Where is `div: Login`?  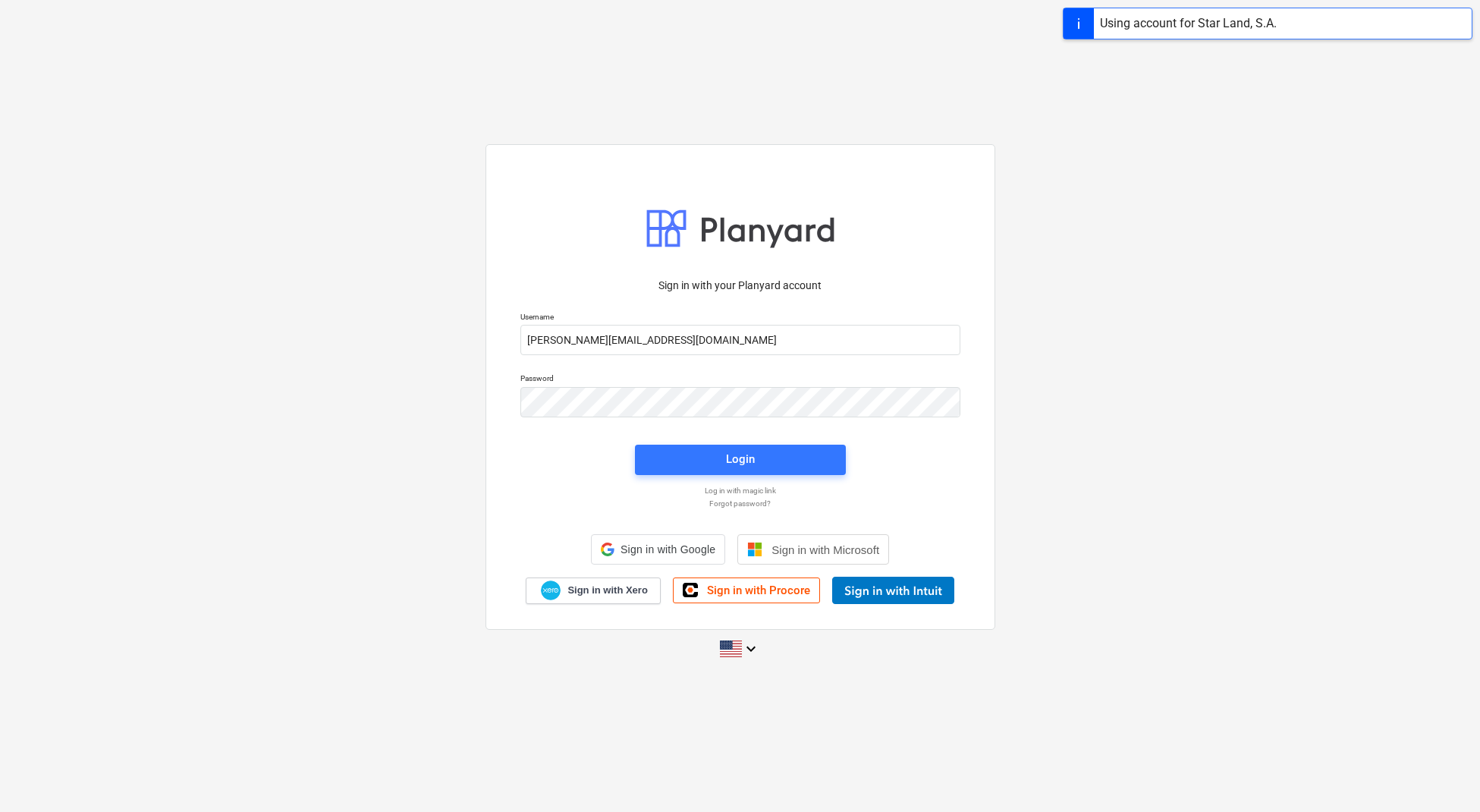
div: Login is located at coordinates (740, 459).